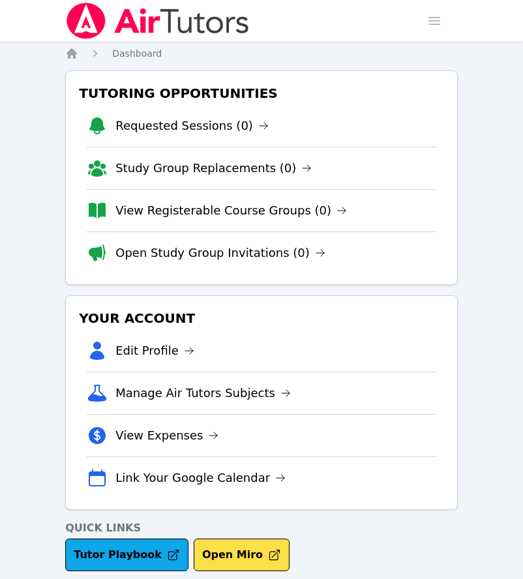  What do you see at coordinates (262, 93) in the screenshot?
I see `h3: Tutoring Opportunities` at bounding box center [262, 93].